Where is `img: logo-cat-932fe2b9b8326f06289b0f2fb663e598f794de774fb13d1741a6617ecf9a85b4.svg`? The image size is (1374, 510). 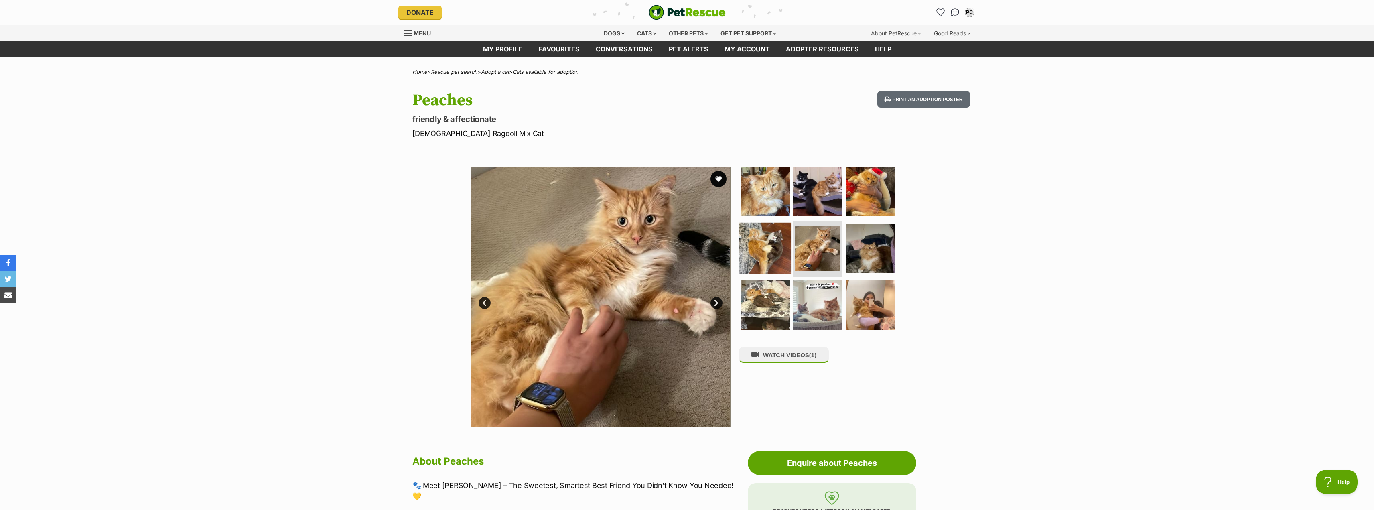 img: logo-cat-932fe2b9b8326f06289b0f2fb663e598f794de774fb13d1741a6617ecf9a85b4.svg is located at coordinates (687, 12).